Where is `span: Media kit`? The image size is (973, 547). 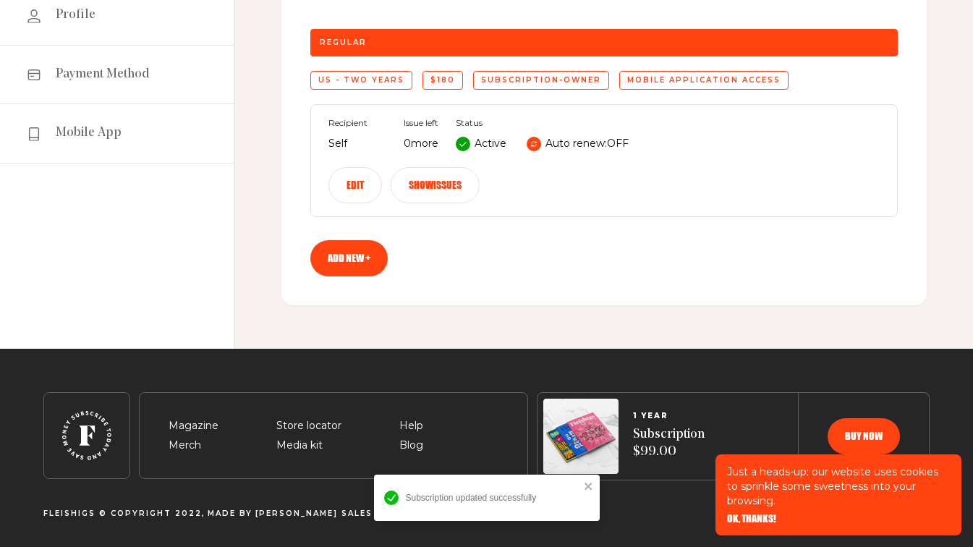
span: Media kit is located at coordinates (299, 446).